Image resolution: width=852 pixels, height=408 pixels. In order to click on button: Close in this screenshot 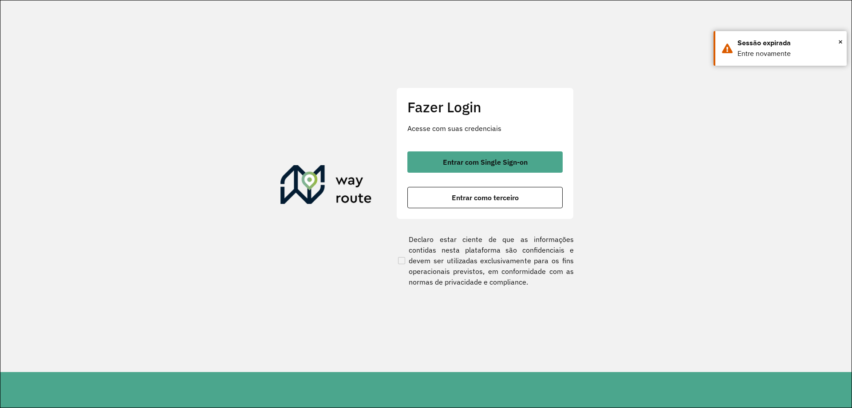, I will do `click(840, 42)`.